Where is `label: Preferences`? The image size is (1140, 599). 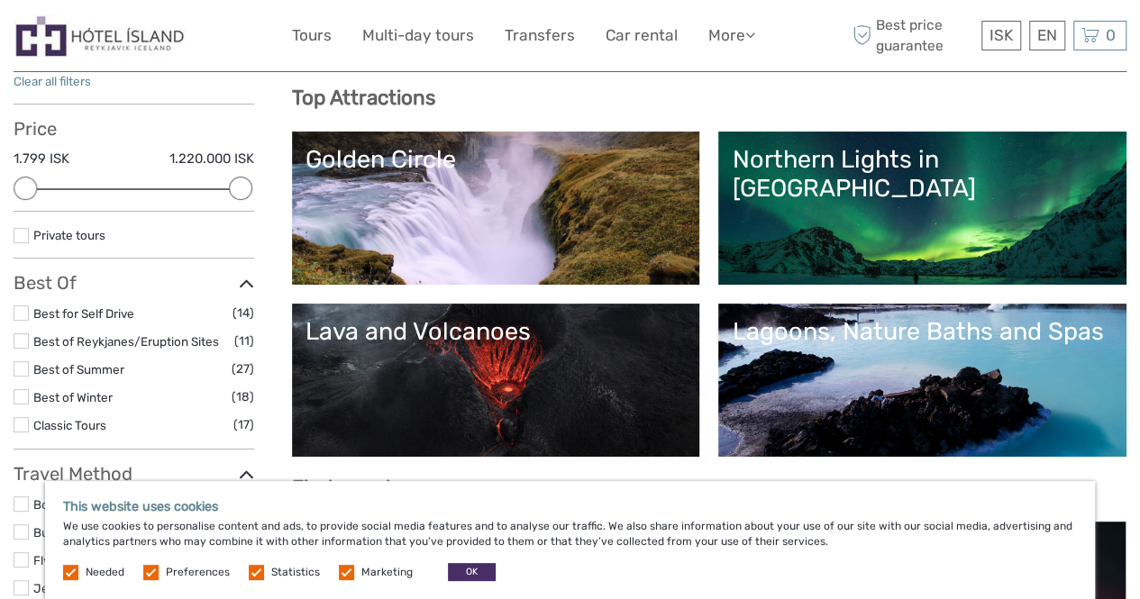 label: Preferences is located at coordinates (197, 572).